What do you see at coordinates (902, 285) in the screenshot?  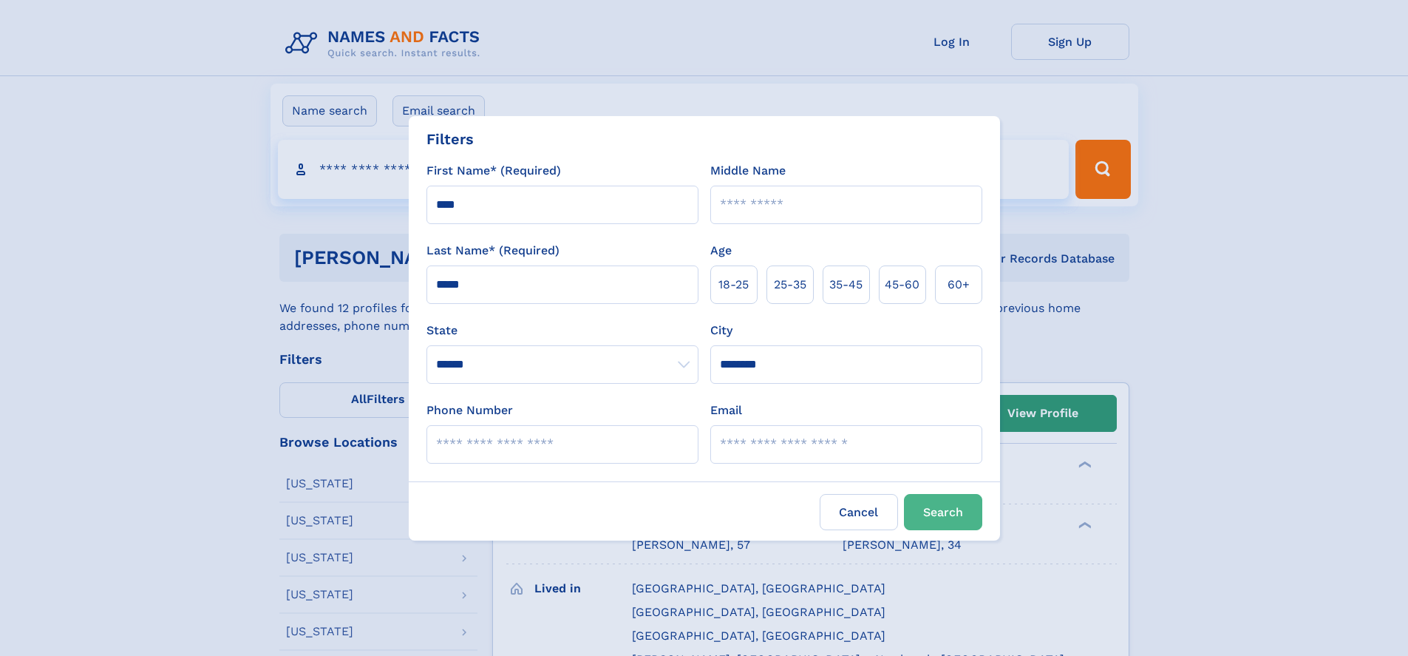 I see `span: 45‑60` at bounding box center [902, 285].